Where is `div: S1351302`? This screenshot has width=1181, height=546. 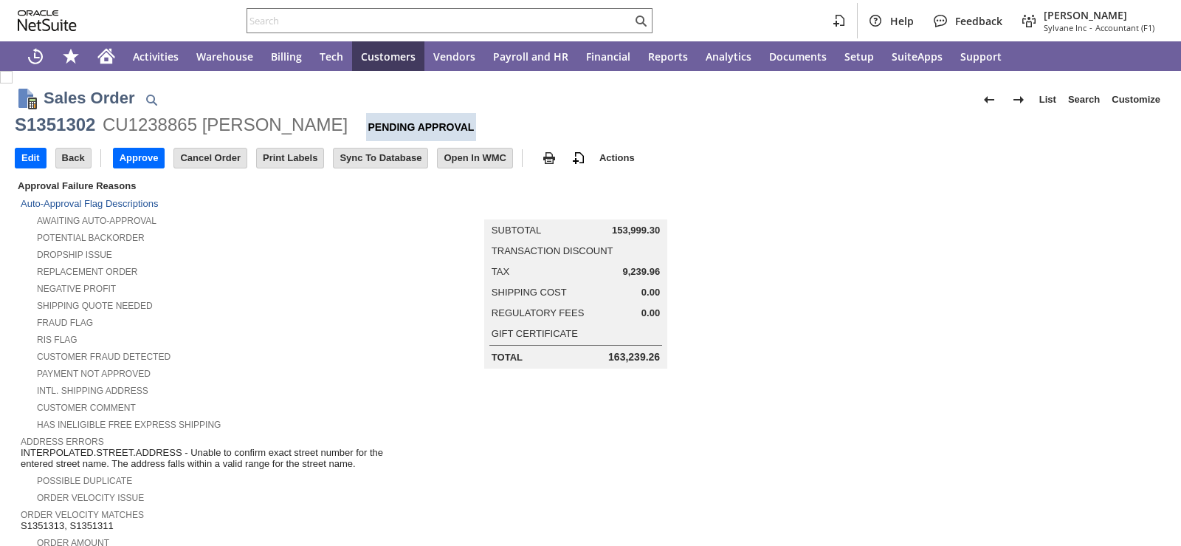
div: S1351302 is located at coordinates (55, 125).